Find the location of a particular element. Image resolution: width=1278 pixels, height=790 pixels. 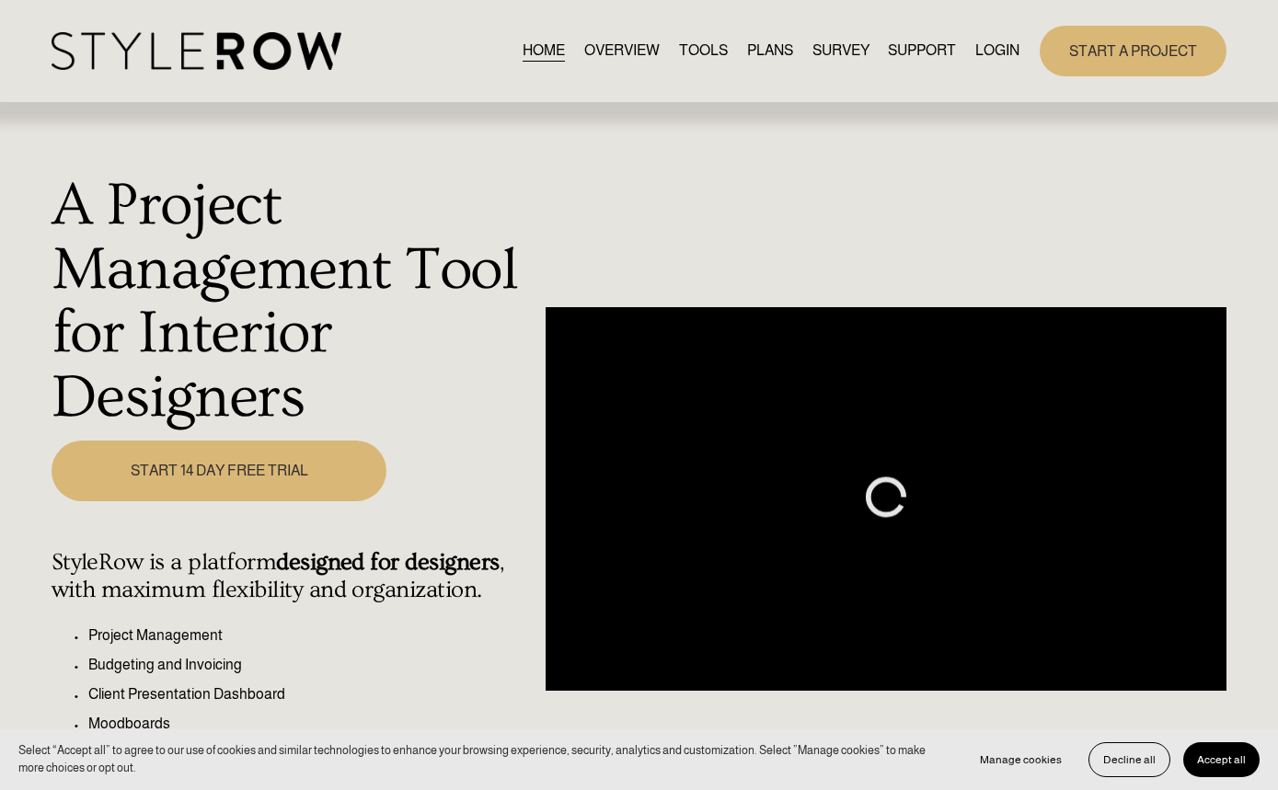

a: SURVEY is located at coordinates (841, 51).